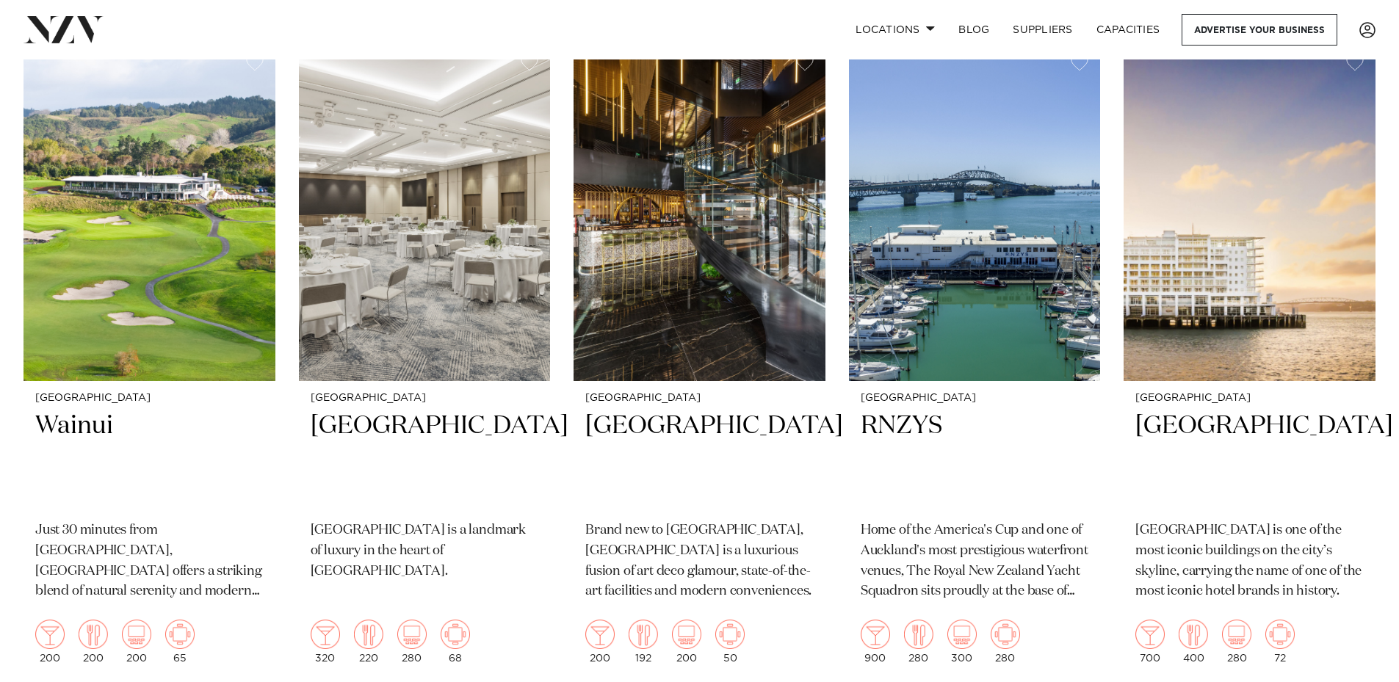 This screenshot has width=1399, height=682. I want to click on h2: RNZYS, so click(975, 459).